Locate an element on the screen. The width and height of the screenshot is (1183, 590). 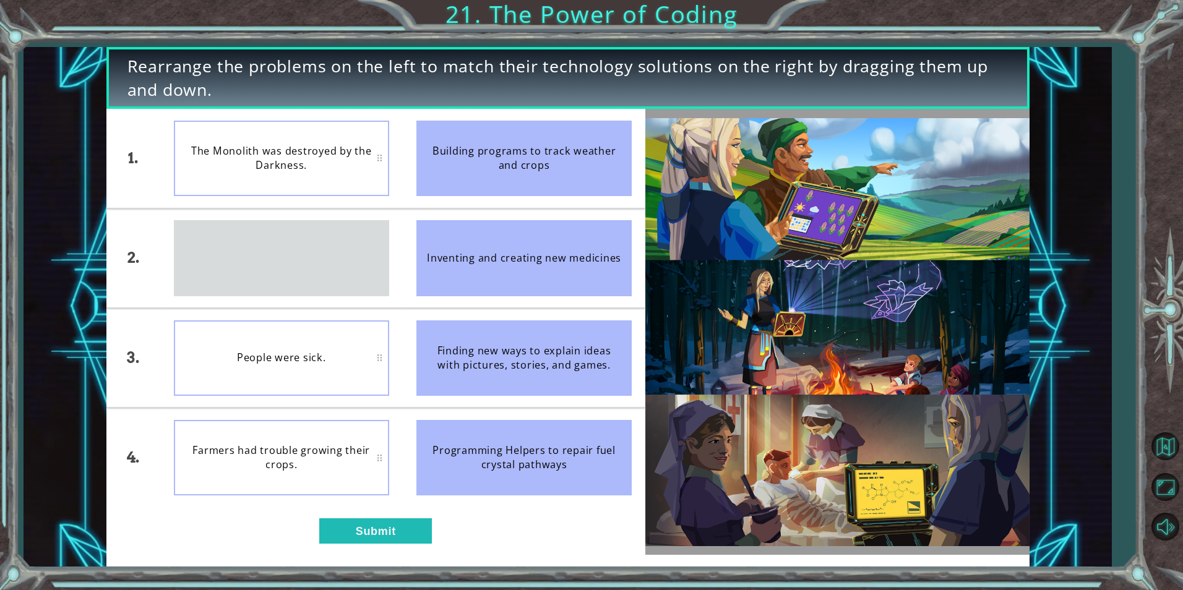
div: Inventing and creating new medicines is located at coordinates (524, 258).